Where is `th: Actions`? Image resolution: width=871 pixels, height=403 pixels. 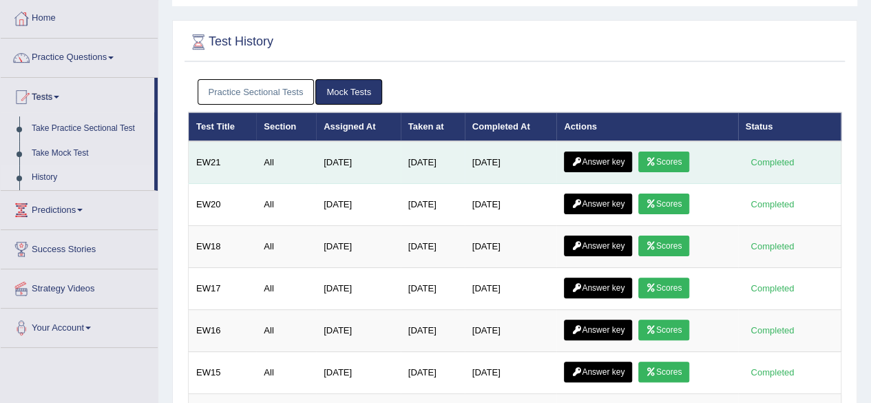 th: Actions is located at coordinates (646, 127).